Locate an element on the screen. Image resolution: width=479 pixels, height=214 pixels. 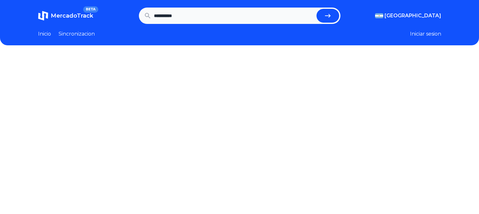
button: Iniciar sesion is located at coordinates (425, 34).